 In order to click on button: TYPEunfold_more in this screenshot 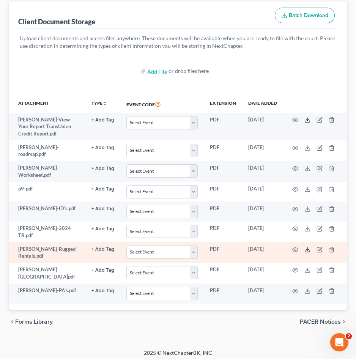, I will do `click(99, 103)`.